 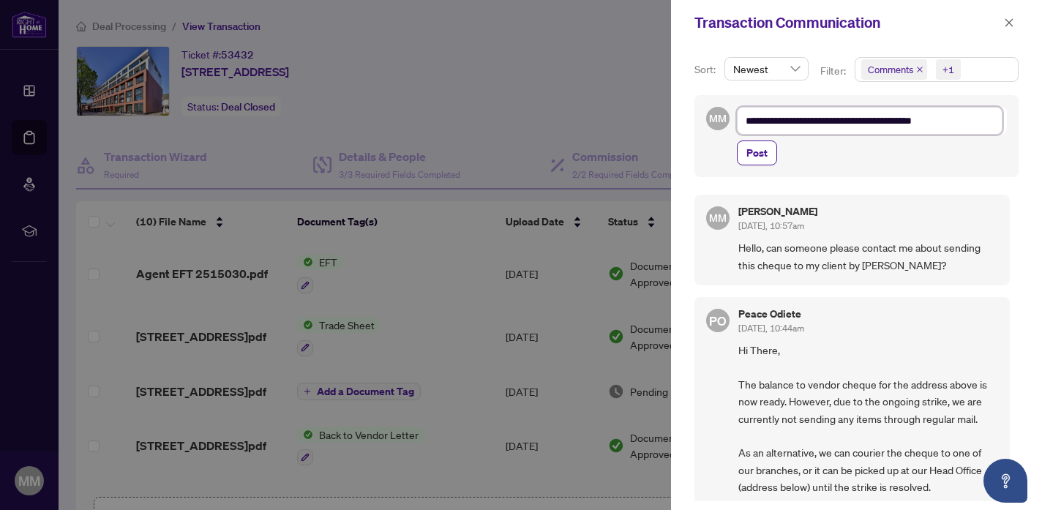 What do you see at coordinates (834, 71) in the screenshot?
I see `p: Filter:` at bounding box center [834, 71].